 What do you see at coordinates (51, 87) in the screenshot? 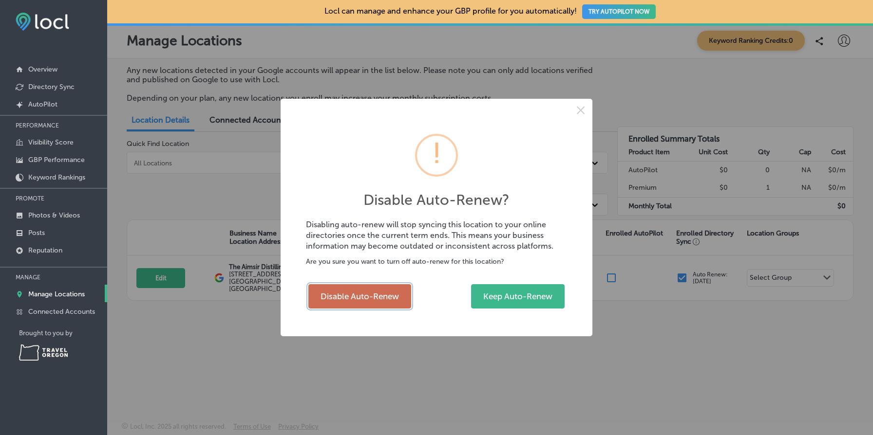
I see `p: Directory Sync` at bounding box center [51, 87].